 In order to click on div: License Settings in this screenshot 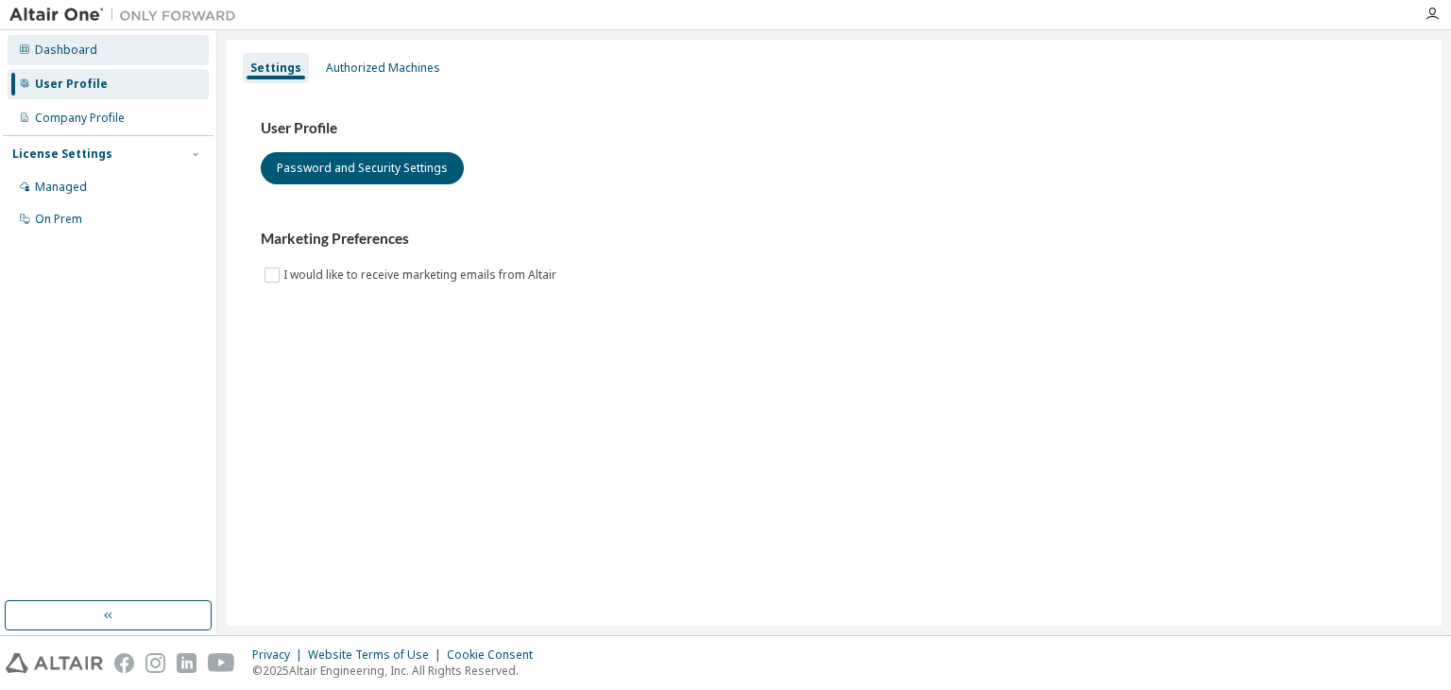, I will do `click(62, 154)`.